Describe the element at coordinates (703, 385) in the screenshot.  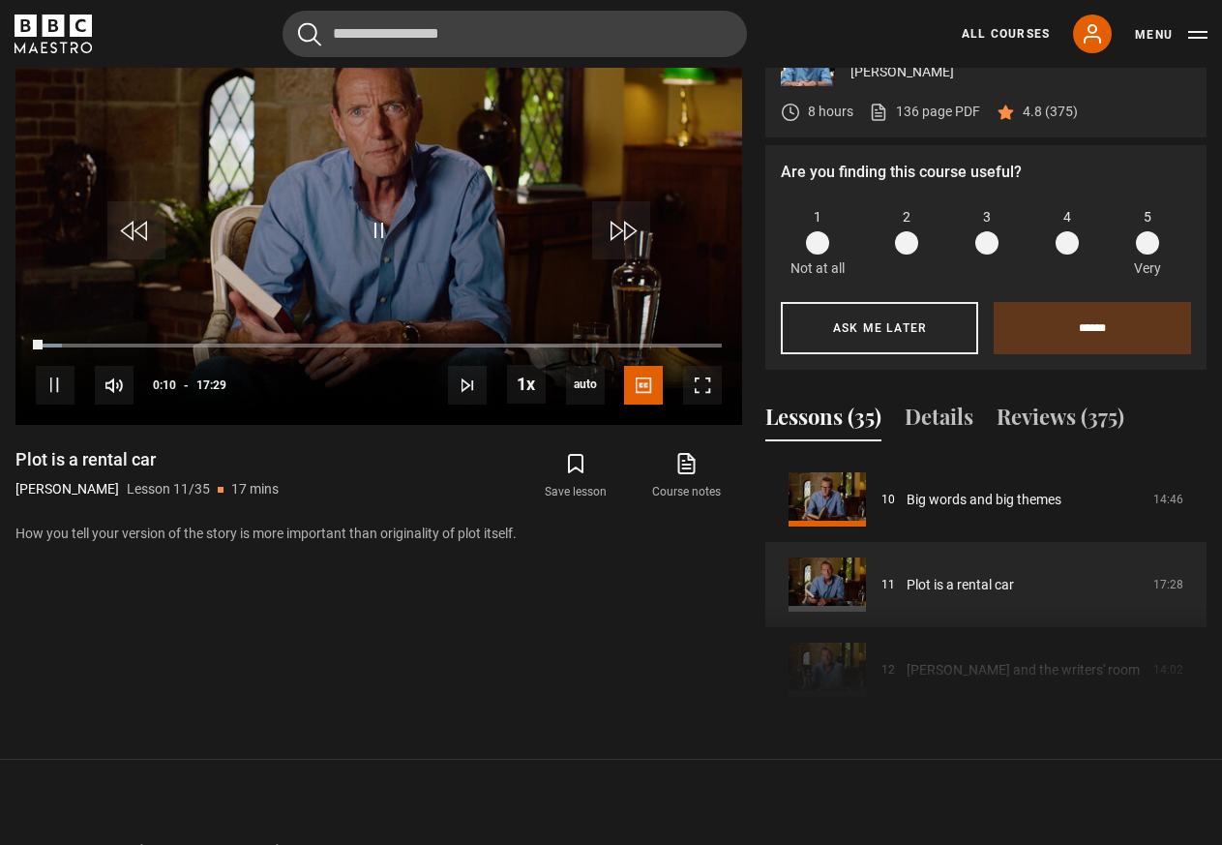
I see `button: Fullscreen` at that location.